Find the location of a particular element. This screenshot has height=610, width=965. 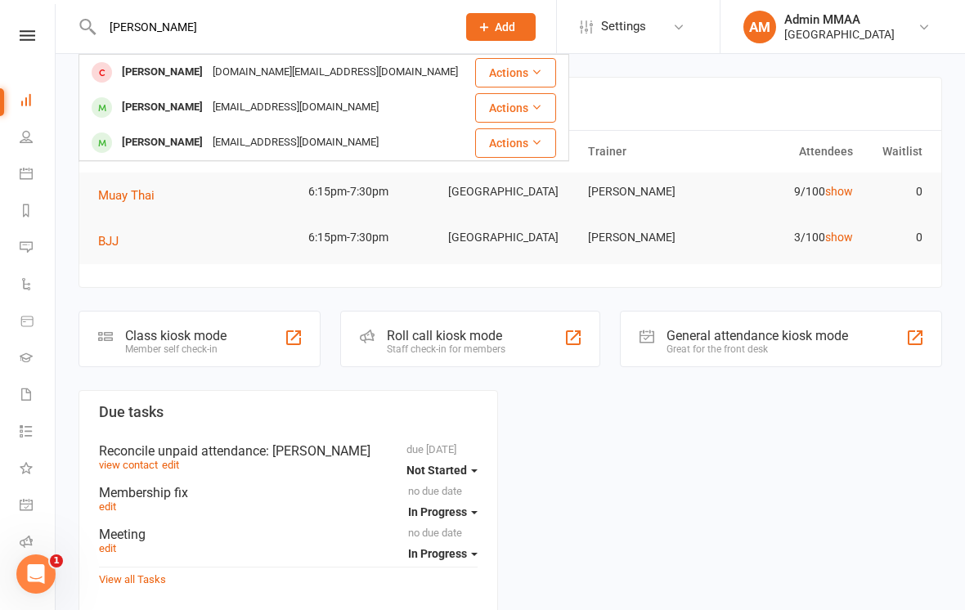

a: View all Tasks is located at coordinates (132, 579).